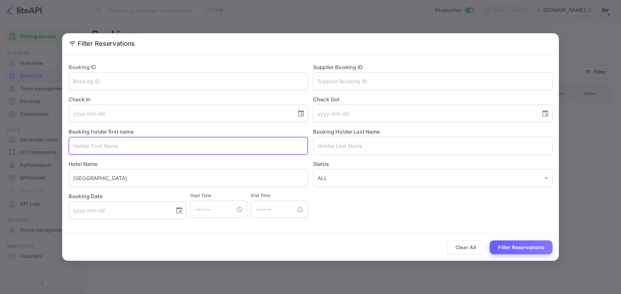 The height and width of the screenshot is (294, 621). I want to click on label: Booking ID, so click(82, 67).